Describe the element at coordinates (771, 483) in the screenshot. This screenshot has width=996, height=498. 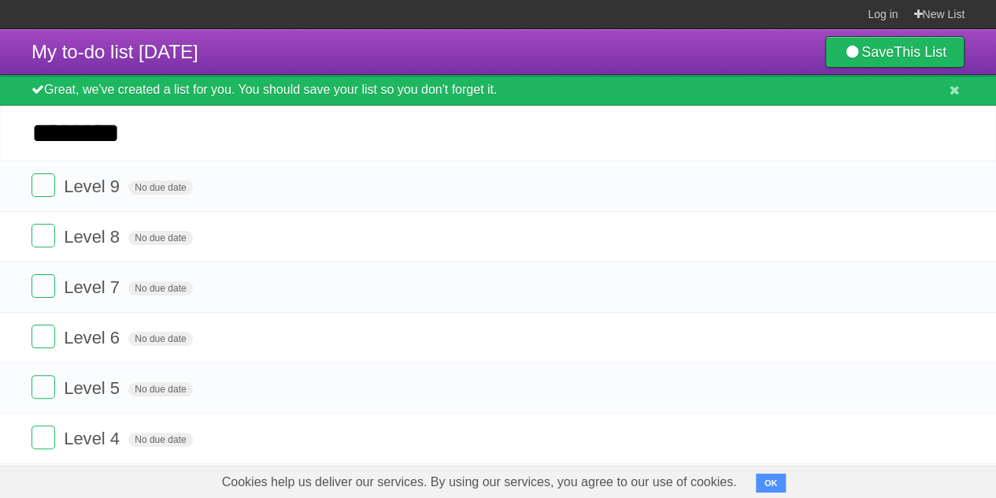
I see `button: OK` at that location.